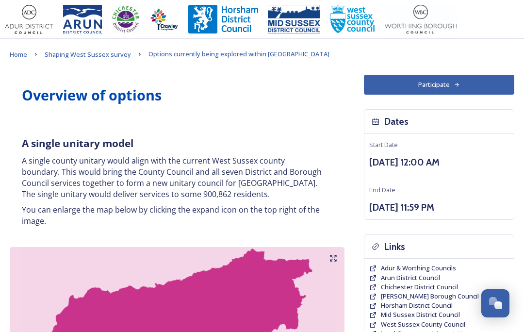  What do you see at coordinates (18, 54) in the screenshot?
I see `a: Home` at bounding box center [18, 54].